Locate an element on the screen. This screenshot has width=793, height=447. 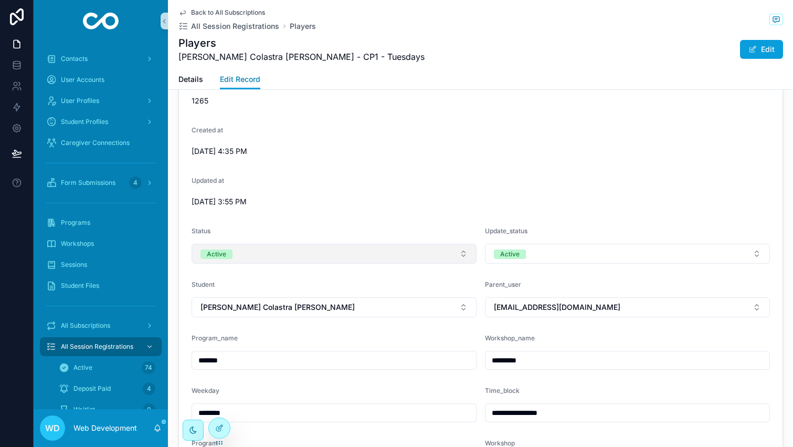
span: All Subscriptions is located at coordinates (86, 325).